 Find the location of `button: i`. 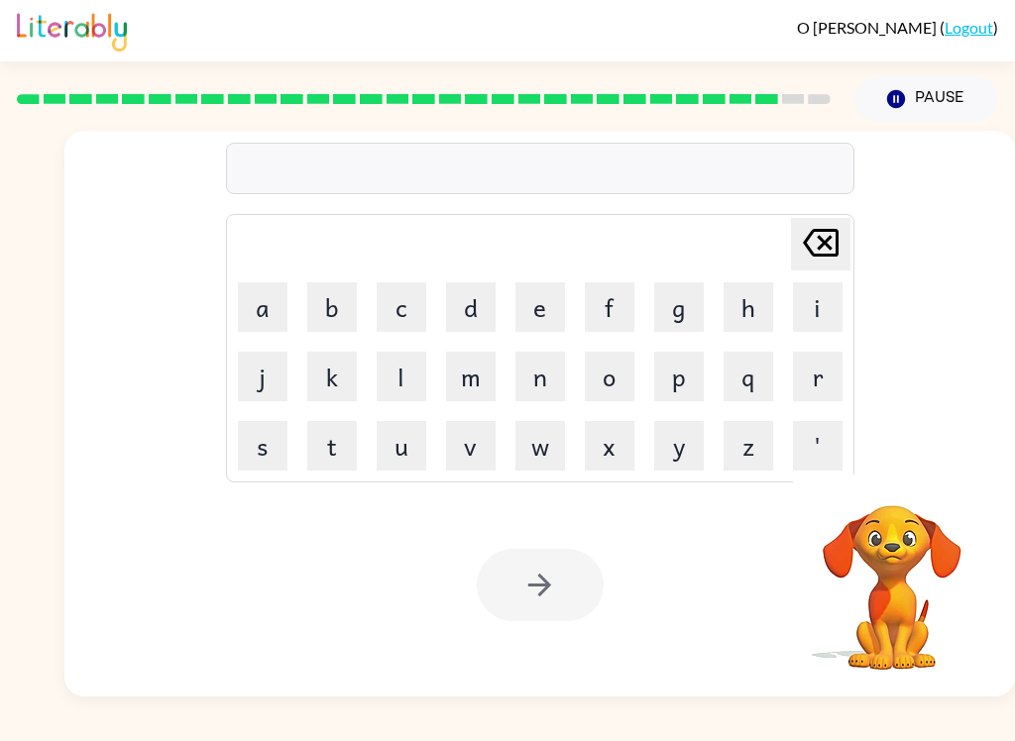

button: i is located at coordinates (817, 307).